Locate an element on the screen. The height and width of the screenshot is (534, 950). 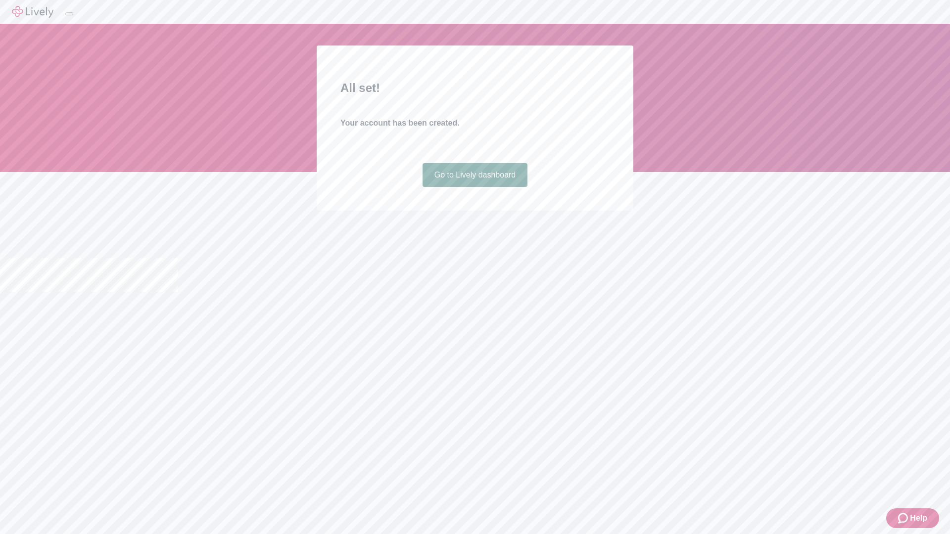
a: Go to Lively dashboard is located at coordinates (475, 175).